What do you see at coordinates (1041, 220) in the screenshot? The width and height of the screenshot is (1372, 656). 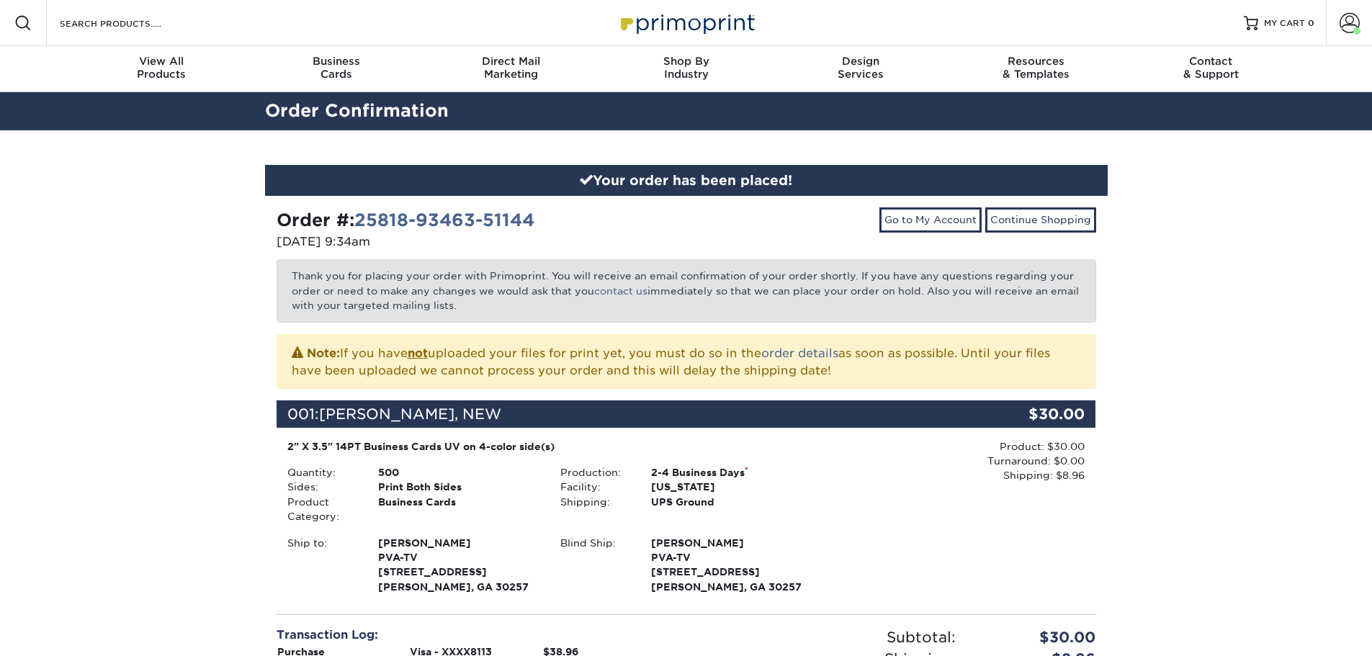 I see `a: Continue Shopping` at bounding box center [1041, 220].